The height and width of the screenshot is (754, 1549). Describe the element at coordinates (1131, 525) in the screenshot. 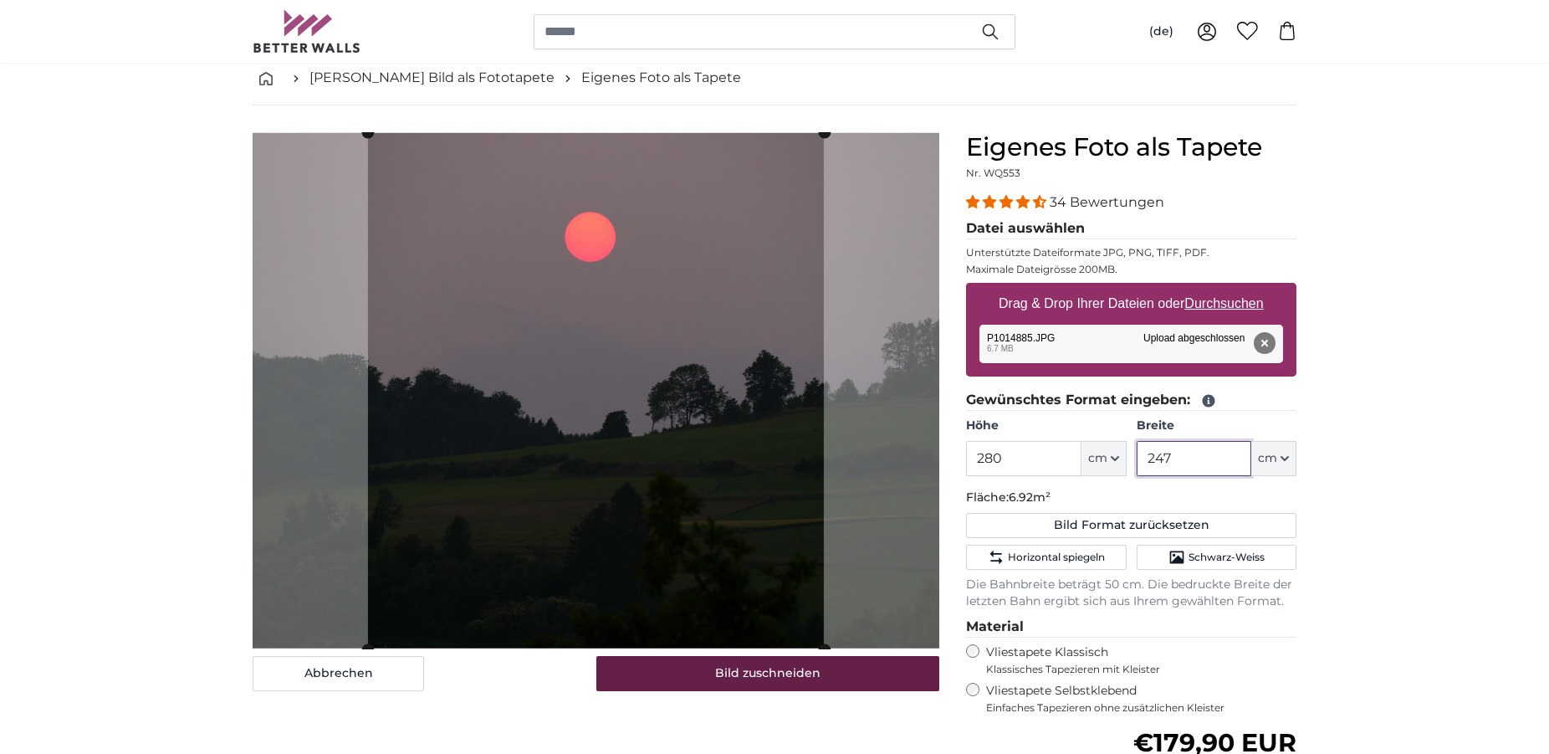

I see `button: Bild Format zurücksetzen` at that location.